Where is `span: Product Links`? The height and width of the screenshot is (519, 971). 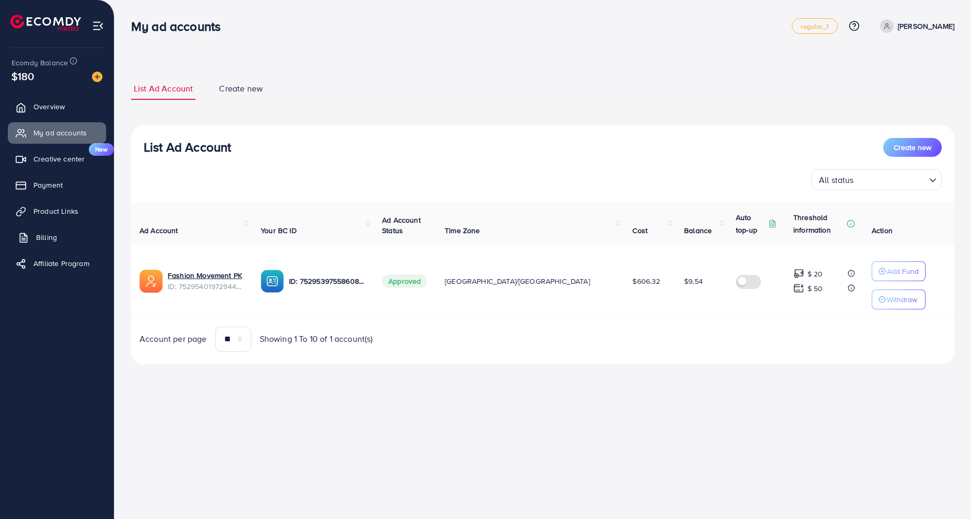
span: Product Links is located at coordinates (56, 211).